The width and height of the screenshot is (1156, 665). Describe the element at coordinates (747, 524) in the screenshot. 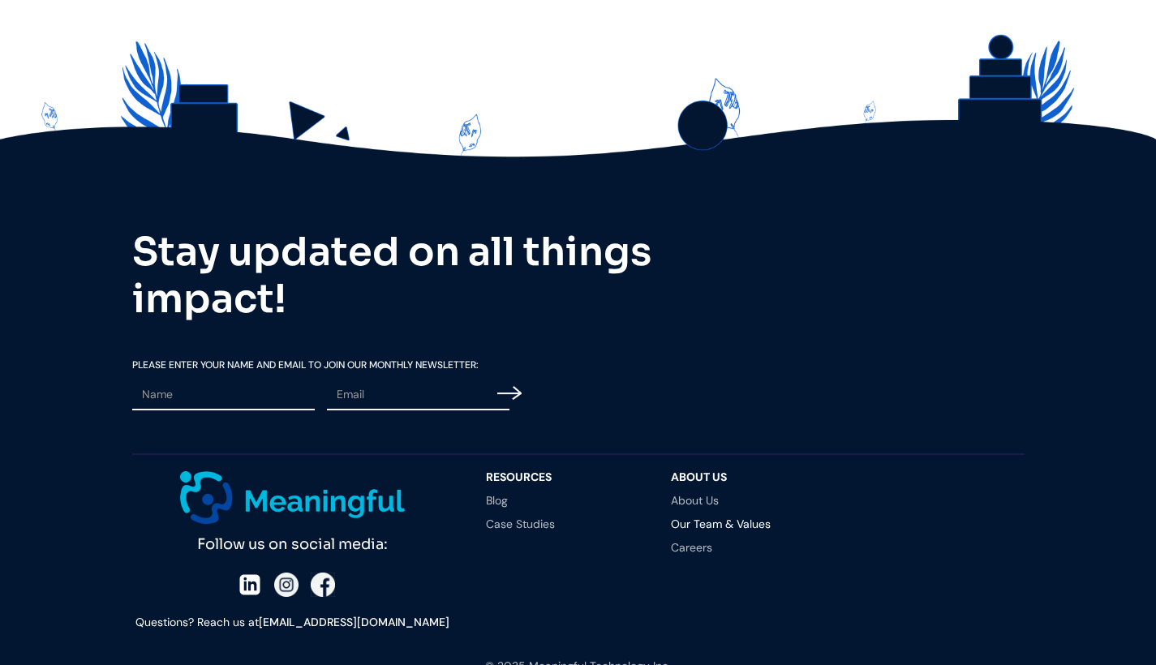

I see `a: Our Team & Values` at that location.